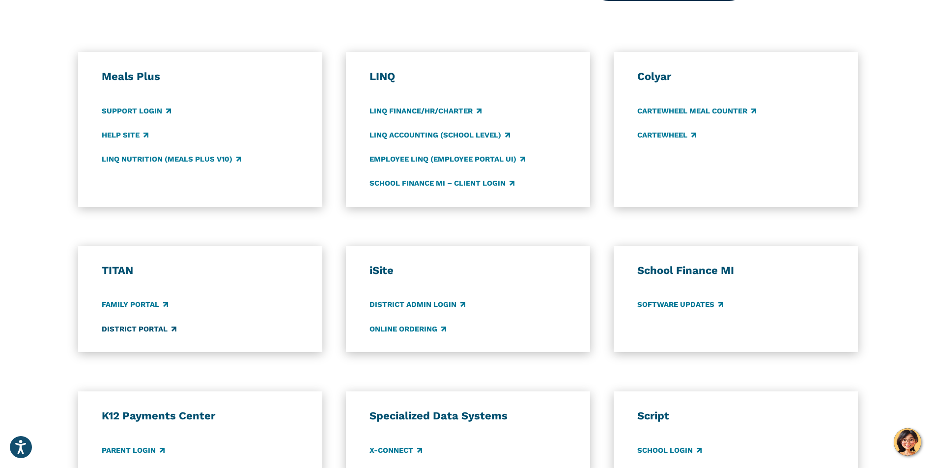  What do you see at coordinates (468, 271) in the screenshot?
I see `h3: iSite` at bounding box center [468, 271].